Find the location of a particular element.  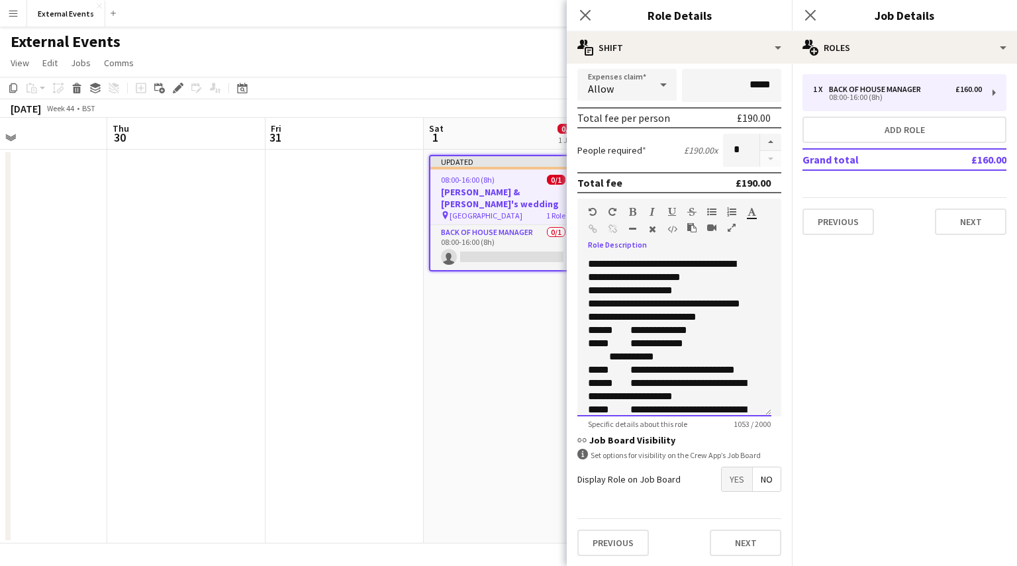

button: Ordered List is located at coordinates (732, 212).